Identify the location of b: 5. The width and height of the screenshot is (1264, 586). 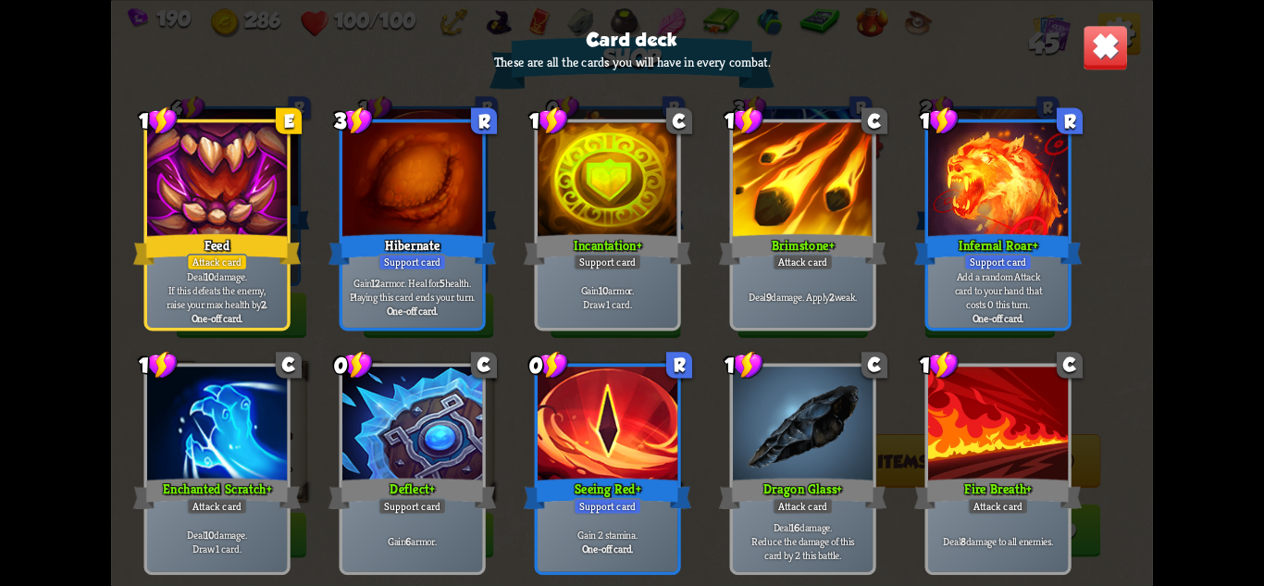
(442, 282).